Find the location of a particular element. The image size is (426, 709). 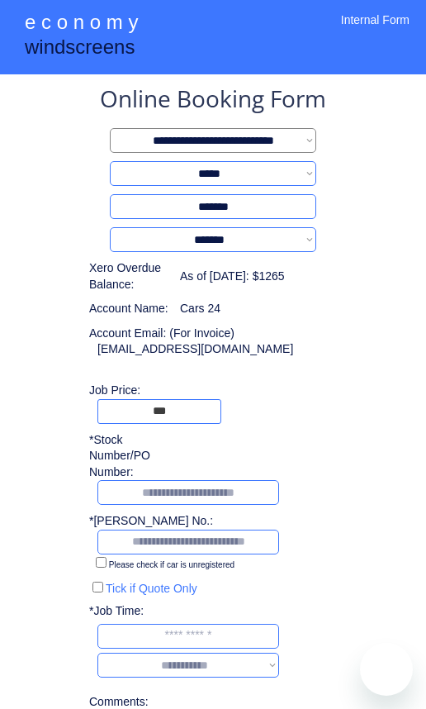

div: Account Name: is located at coordinates (131, 309).